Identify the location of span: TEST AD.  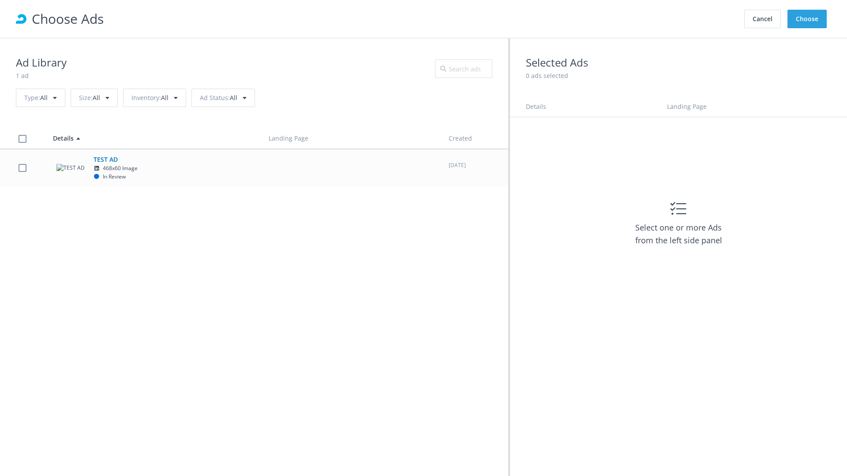
(149, 168).